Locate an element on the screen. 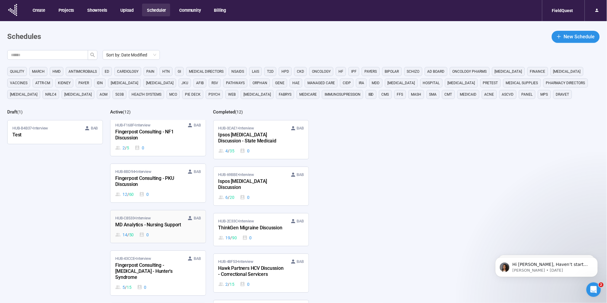 The width and height of the screenshot is (607, 303). span: 35 is located at coordinates (232, 151).